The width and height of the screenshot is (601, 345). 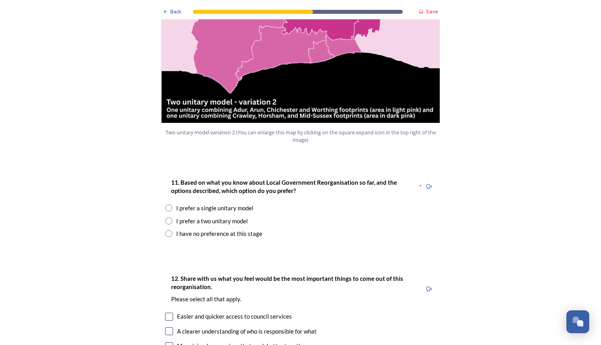 What do you see at coordinates (285, 186) in the screenshot?
I see `strong: 11. Based on what you know about Local Government Reorganisation so far, and the options describe...` at bounding box center [285, 186].